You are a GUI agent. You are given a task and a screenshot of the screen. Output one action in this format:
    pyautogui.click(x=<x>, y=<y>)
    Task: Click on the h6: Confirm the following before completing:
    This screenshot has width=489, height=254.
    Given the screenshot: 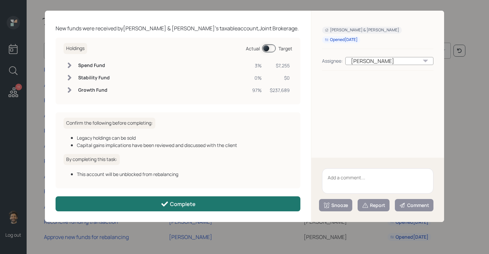 What is the action you would take?
    pyautogui.click(x=110, y=123)
    